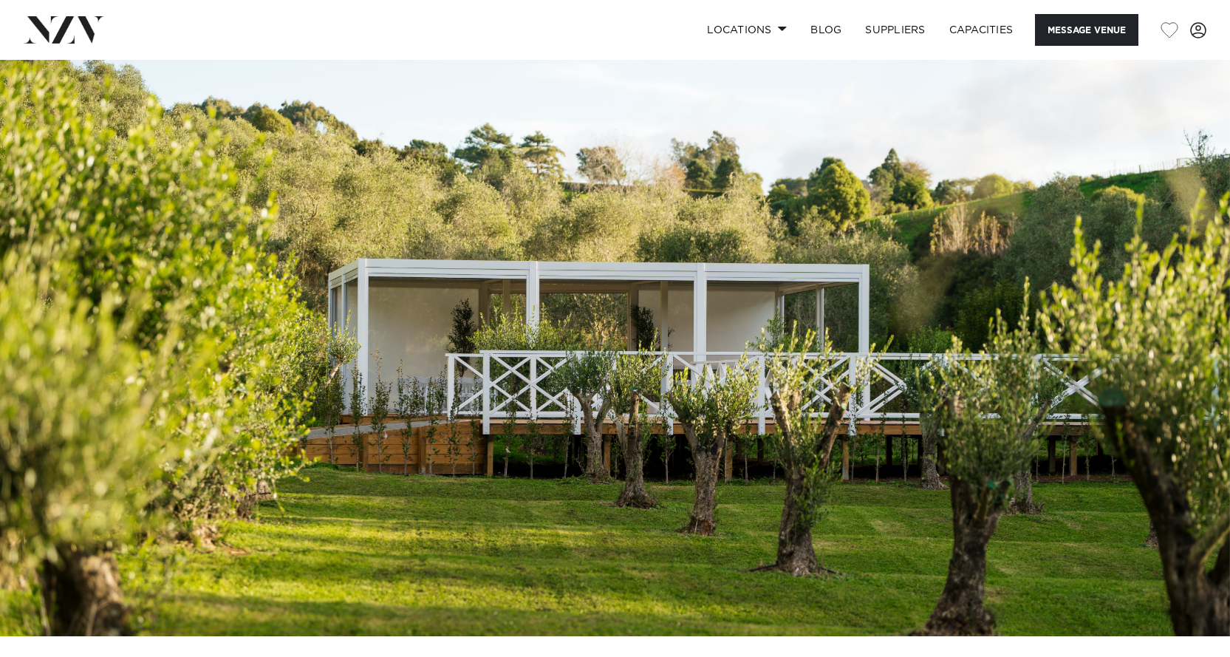 The image size is (1230, 657). I want to click on a: Locations, so click(747, 30).